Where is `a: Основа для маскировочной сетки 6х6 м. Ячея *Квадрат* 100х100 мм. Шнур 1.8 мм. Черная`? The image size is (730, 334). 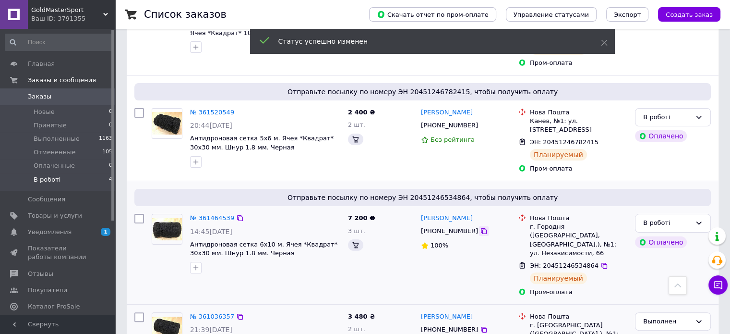 a: Основа для маскировочной сетки 6х6 м. Ячея *Квадрат* 100х100 мм. Шнур 1.8 мм. Черная is located at coordinates (260, 33).